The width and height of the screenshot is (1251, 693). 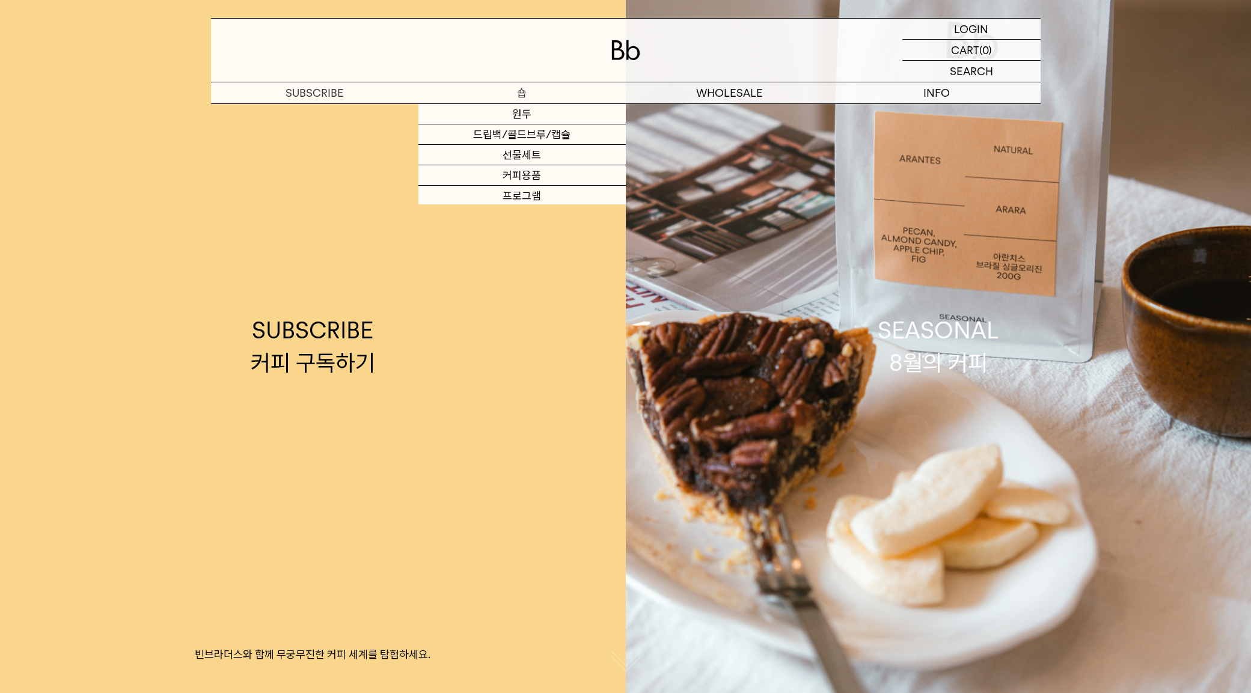 What do you see at coordinates (971, 50) in the screenshot?
I see `a: CART (0)` at bounding box center [971, 50].